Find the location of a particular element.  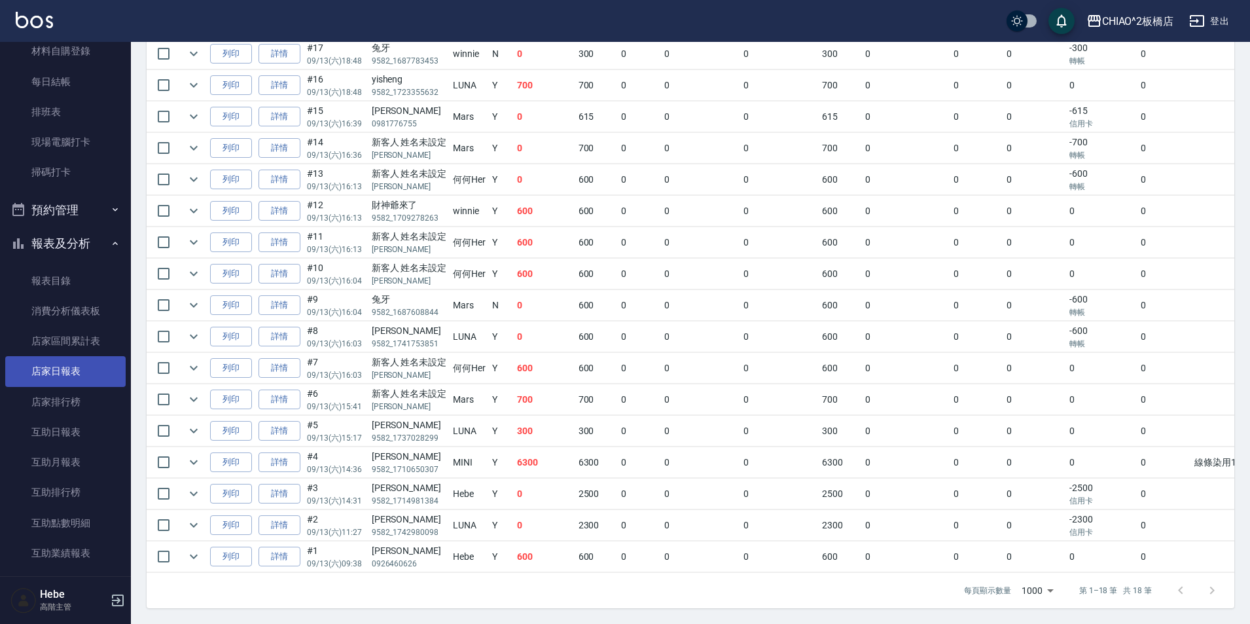

p: 轉帳 is located at coordinates (1102, 344).